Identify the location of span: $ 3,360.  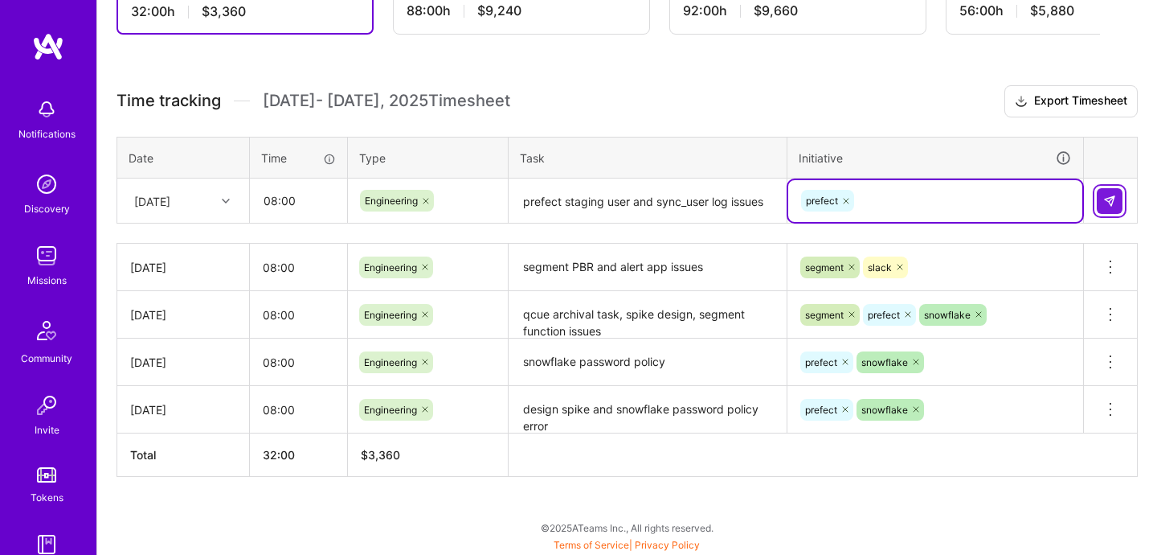
(380, 454).